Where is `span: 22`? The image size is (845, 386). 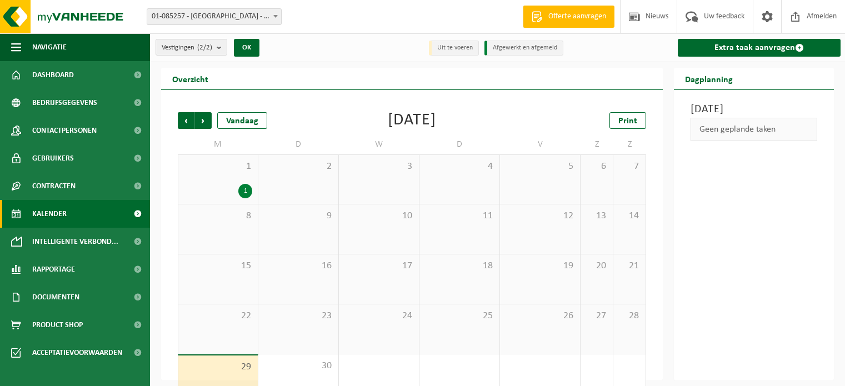
span: 22 is located at coordinates (218, 316).